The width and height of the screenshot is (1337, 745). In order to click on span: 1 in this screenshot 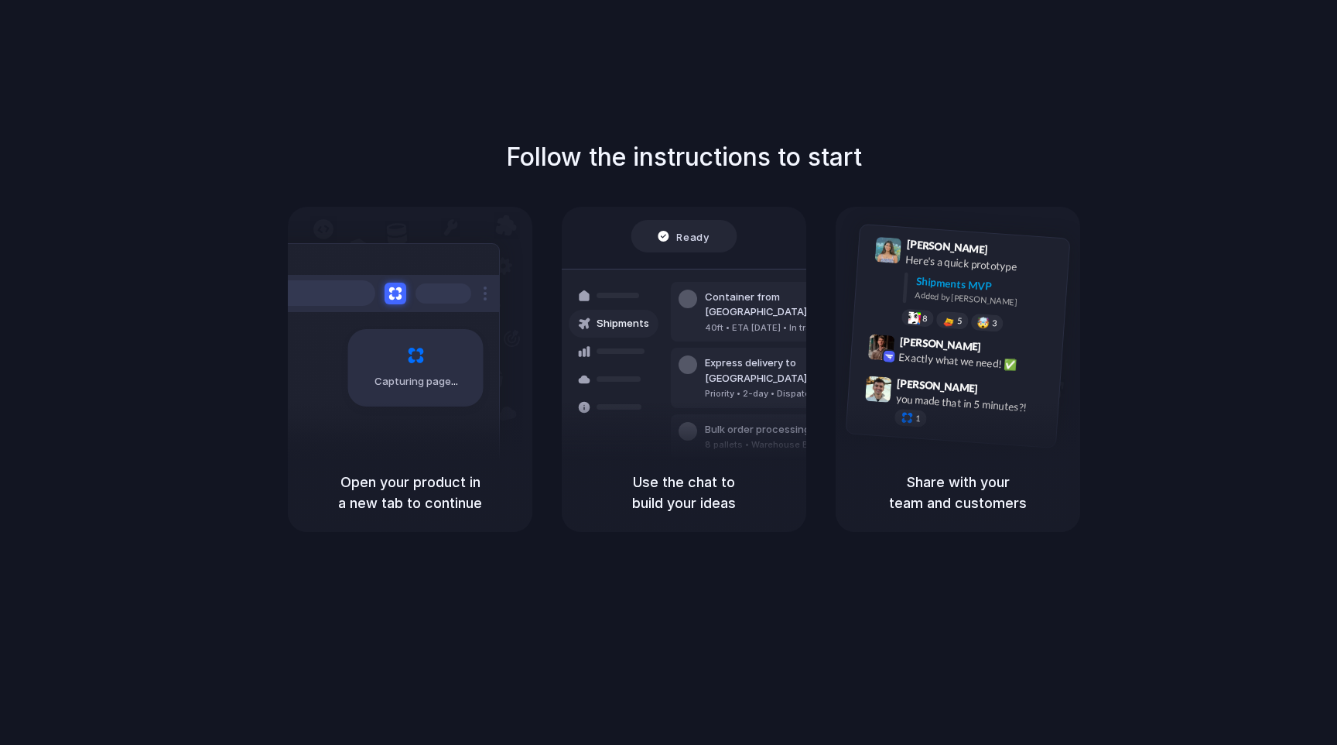, I will do `click(918, 418)`.